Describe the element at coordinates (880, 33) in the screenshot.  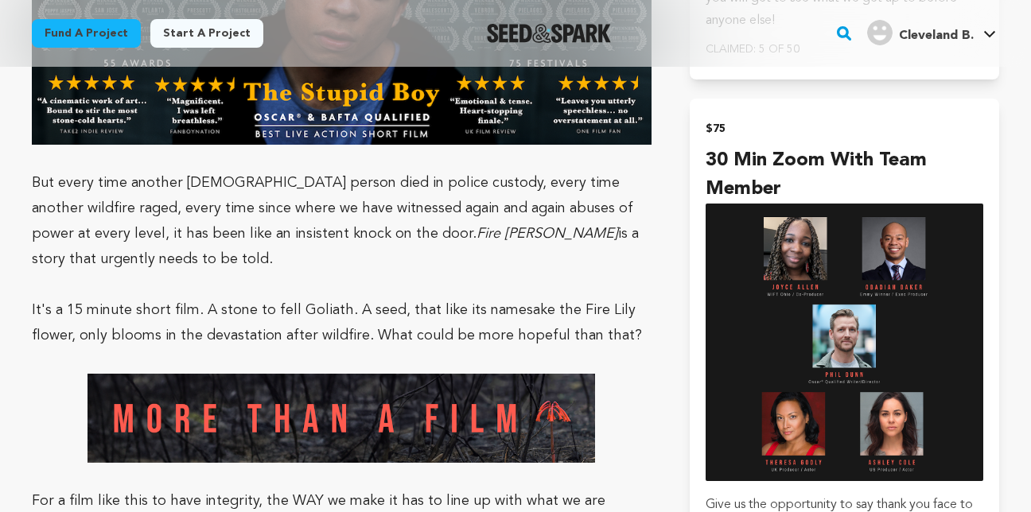
I see `img: user.png` at that location.